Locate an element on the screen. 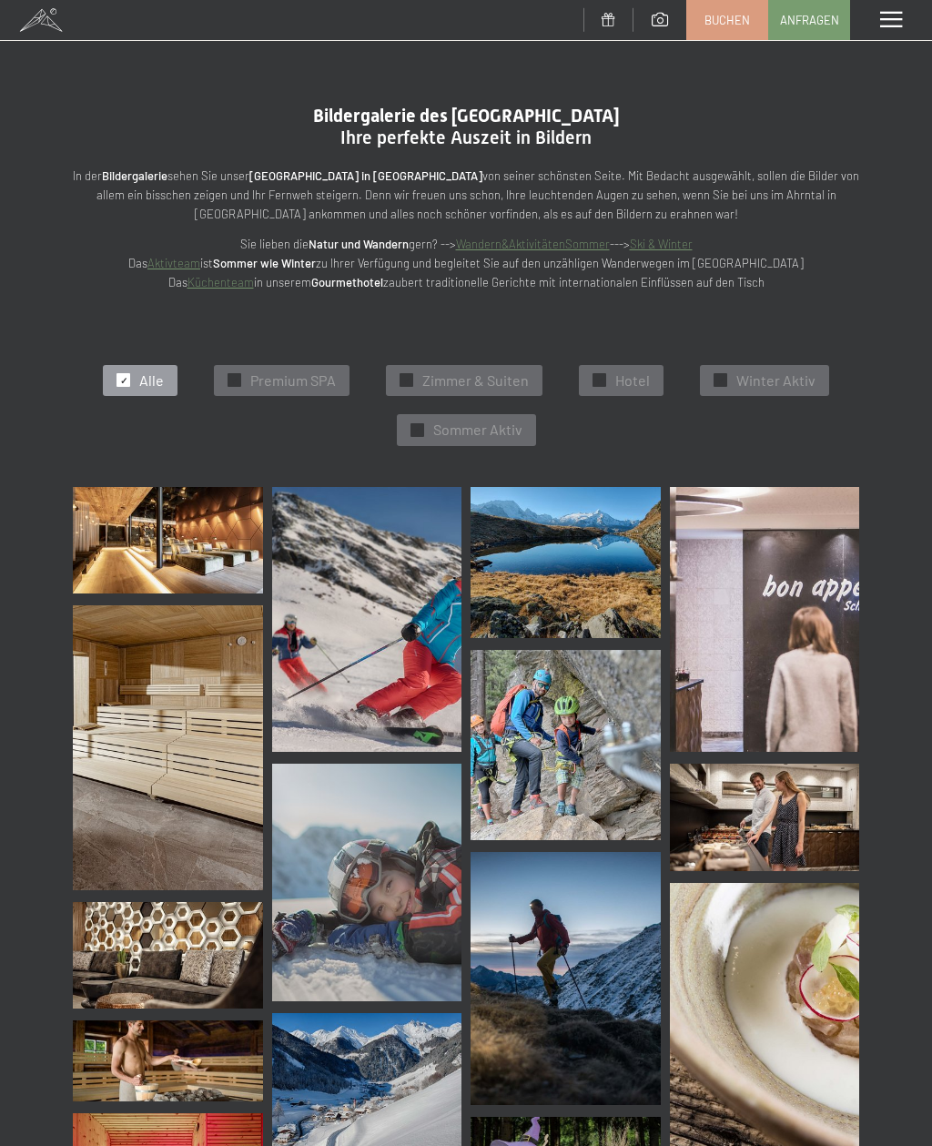  a: Aktivteam is located at coordinates (174, 263).